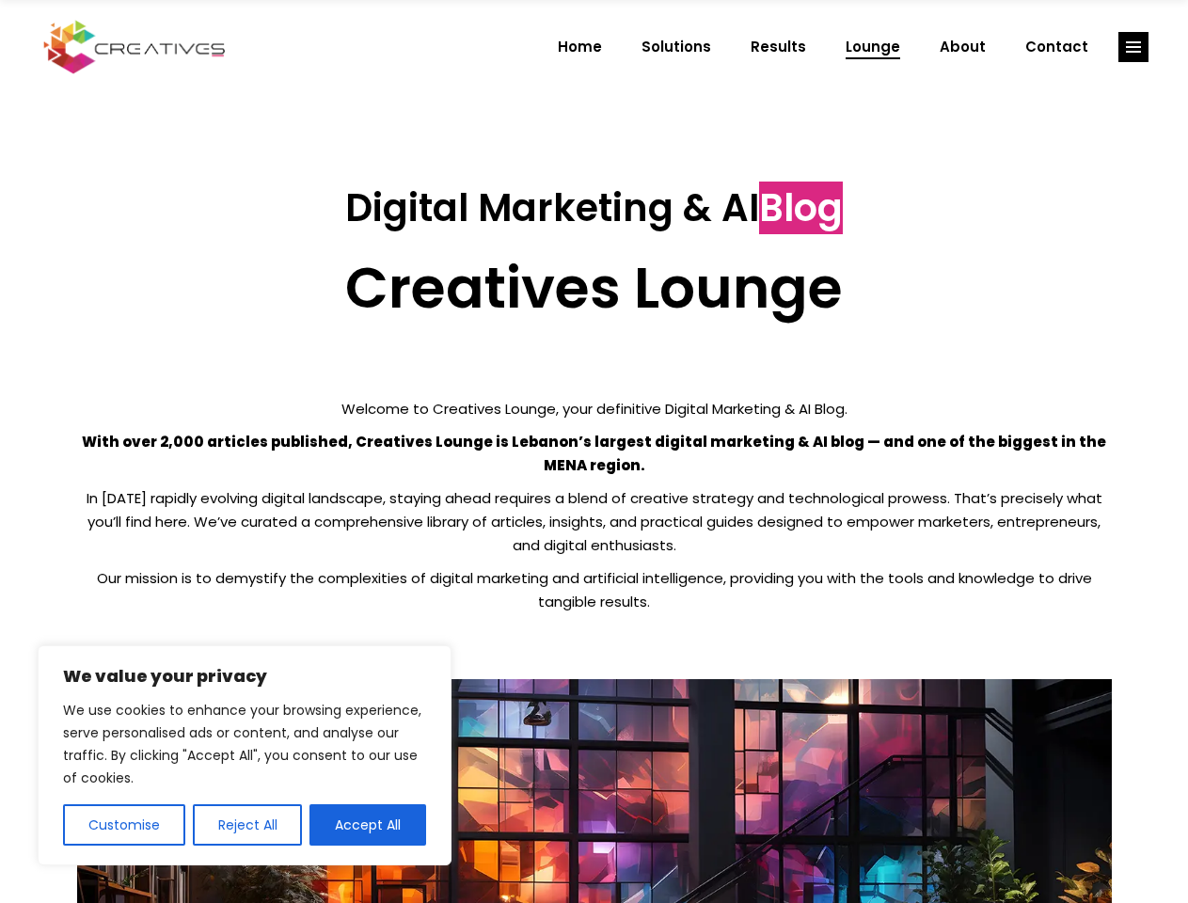 The image size is (1188, 903). What do you see at coordinates (1134, 47) in the screenshot?
I see `a: link` at bounding box center [1134, 47].